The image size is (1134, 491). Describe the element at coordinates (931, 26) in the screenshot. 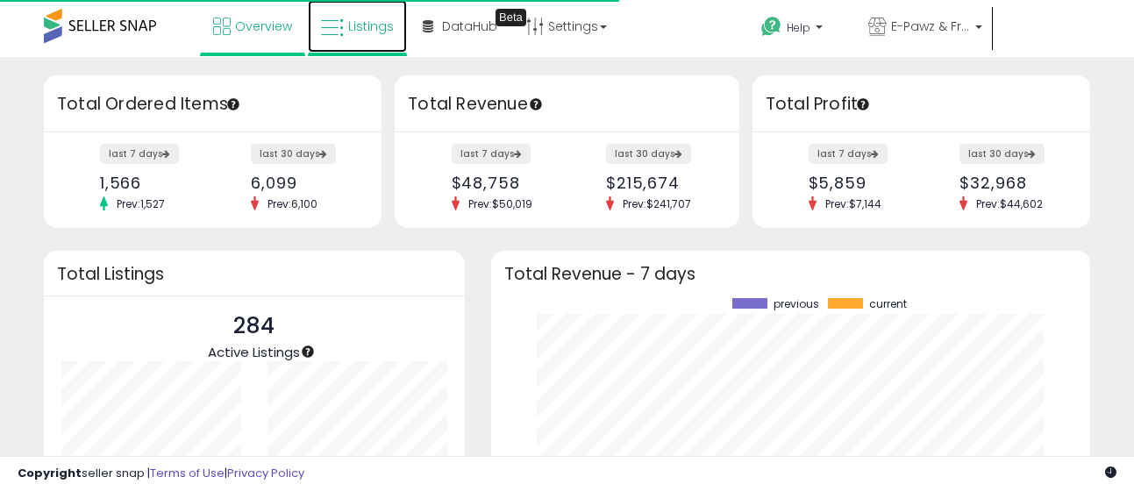

I see `span: E-Pawz & Friends` at that location.